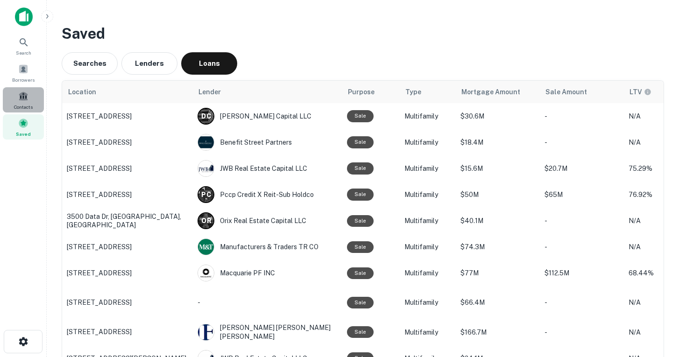 This screenshot has height=357, width=679. Describe the element at coordinates (498, 303) in the screenshot. I see `p: $66.4M` at that location.